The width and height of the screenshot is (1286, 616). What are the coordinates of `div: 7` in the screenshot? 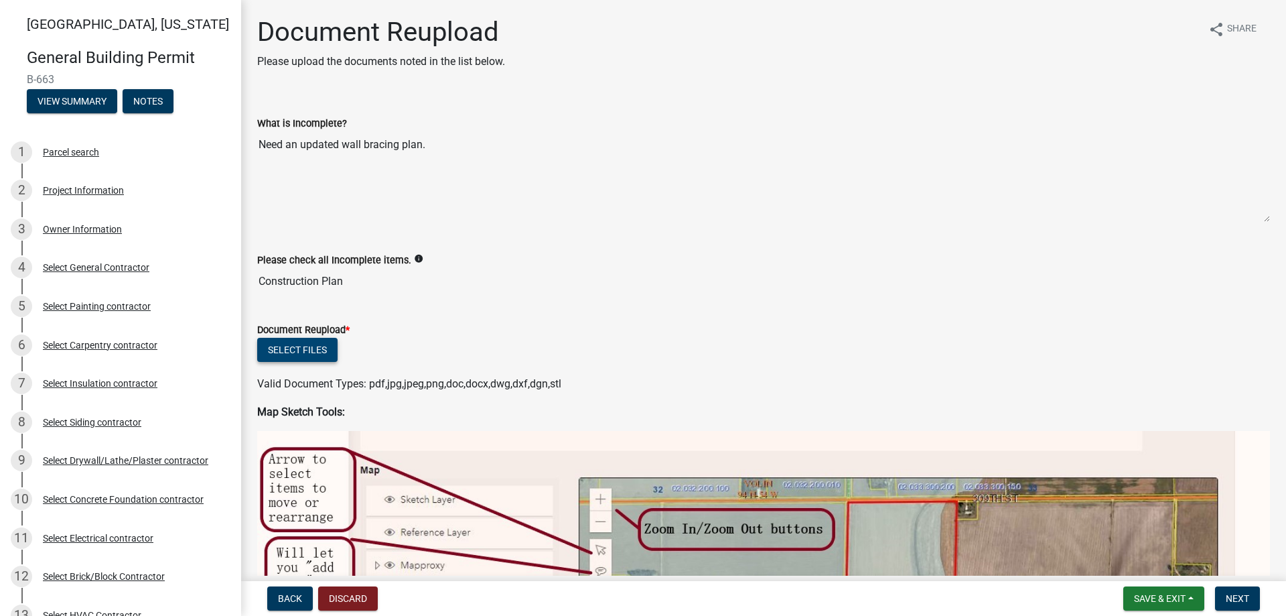 It's located at (21, 383).